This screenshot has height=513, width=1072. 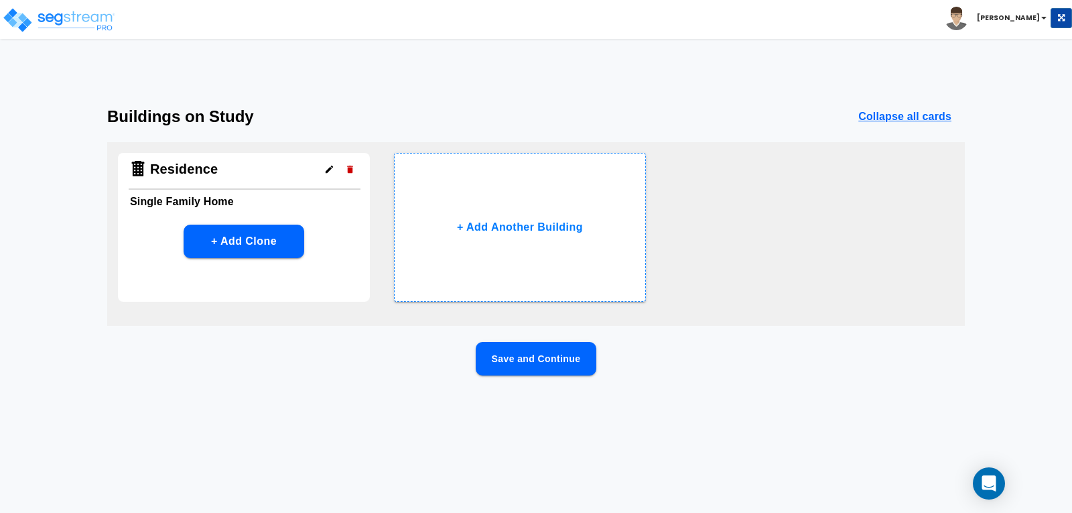 I want to click on img: Building Icon, so click(x=138, y=169).